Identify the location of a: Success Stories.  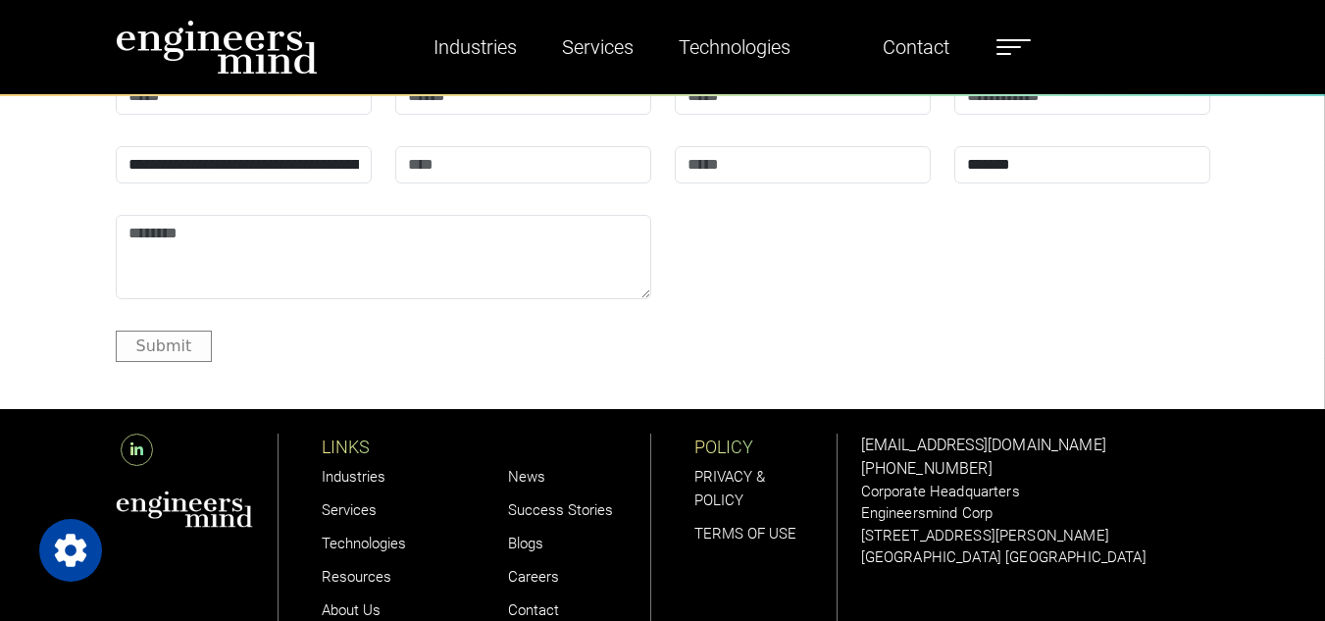
(560, 510).